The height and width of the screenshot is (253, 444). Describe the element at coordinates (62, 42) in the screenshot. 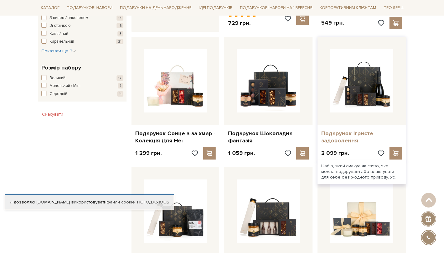

I see `span: Карамельний` at that location.